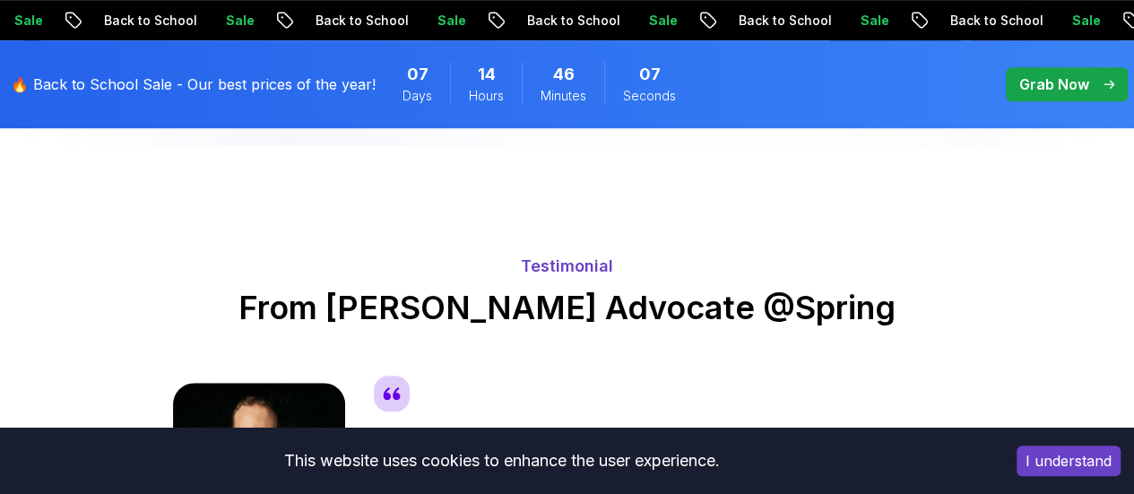 The width and height of the screenshot is (1134, 494). What do you see at coordinates (486, 96) in the screenshot?
I see `span: Hours` at bounding box center [486, 96].